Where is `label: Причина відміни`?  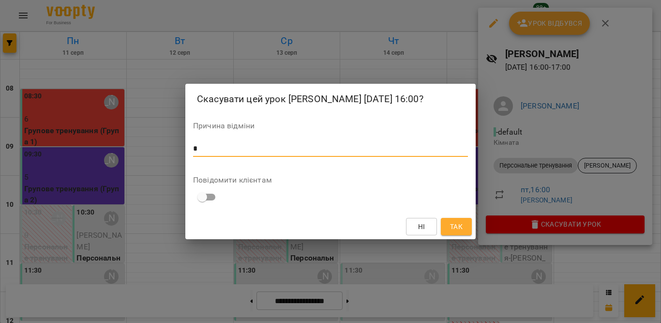 label: Причина відміни is located at coordinates (331, 126).